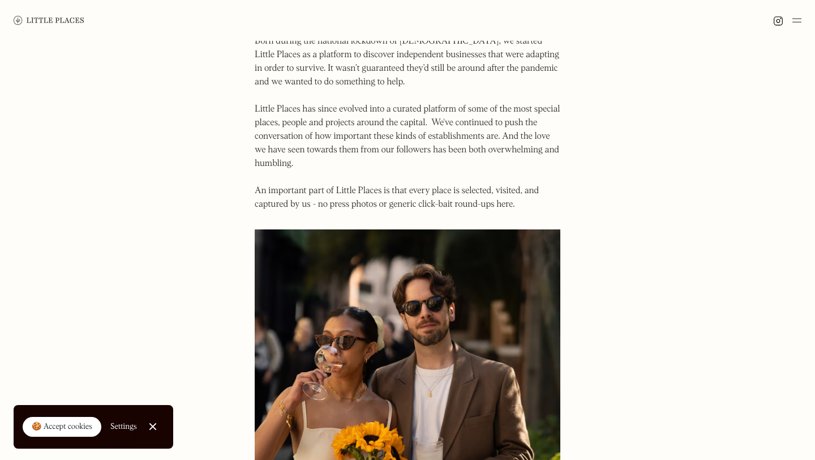 The width and height of the screenshot is (815, 460). I want to click on div: 🍪 Accept cookies, so click(62, 427).